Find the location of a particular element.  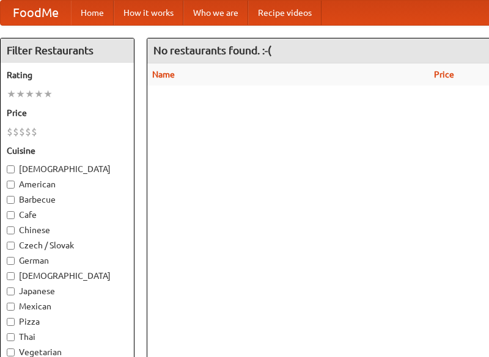

label: Chinese is located at coordinates (67, 230).